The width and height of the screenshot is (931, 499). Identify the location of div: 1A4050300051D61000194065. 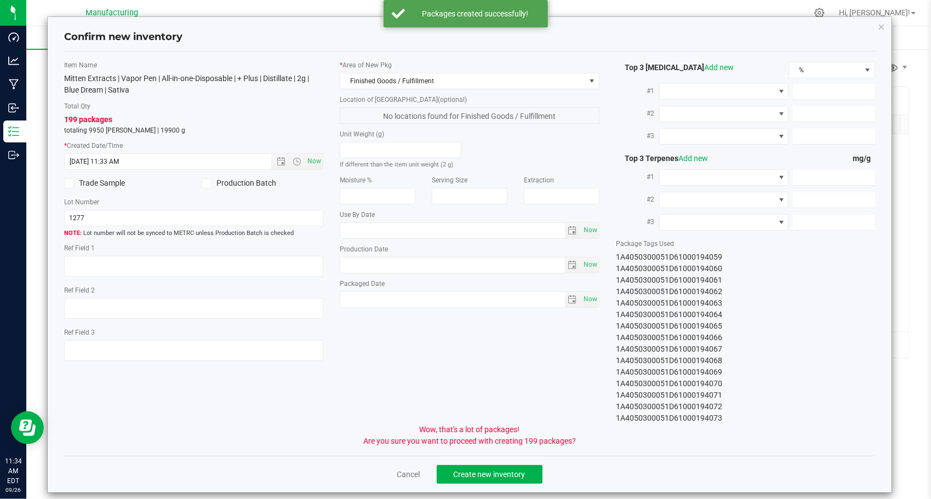
(746, 326).